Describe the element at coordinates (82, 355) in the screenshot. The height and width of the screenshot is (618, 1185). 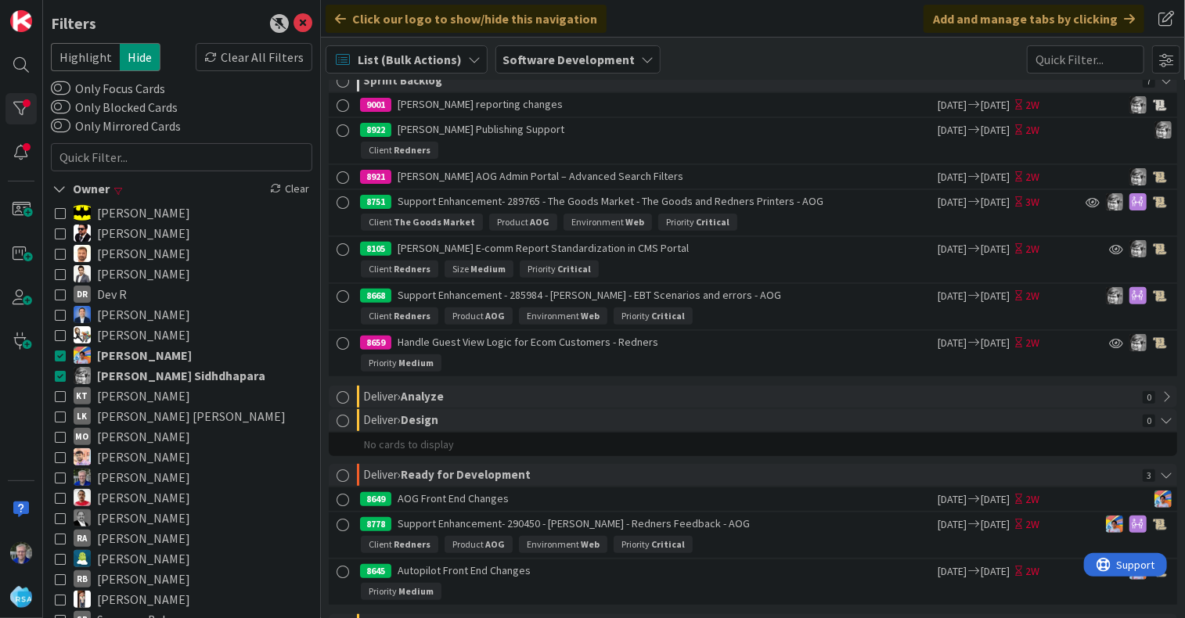
I see `img: JK` at that location.